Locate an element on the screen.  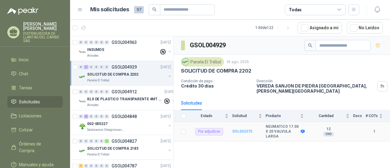
span: 97 is located at coordinates (139, 10).